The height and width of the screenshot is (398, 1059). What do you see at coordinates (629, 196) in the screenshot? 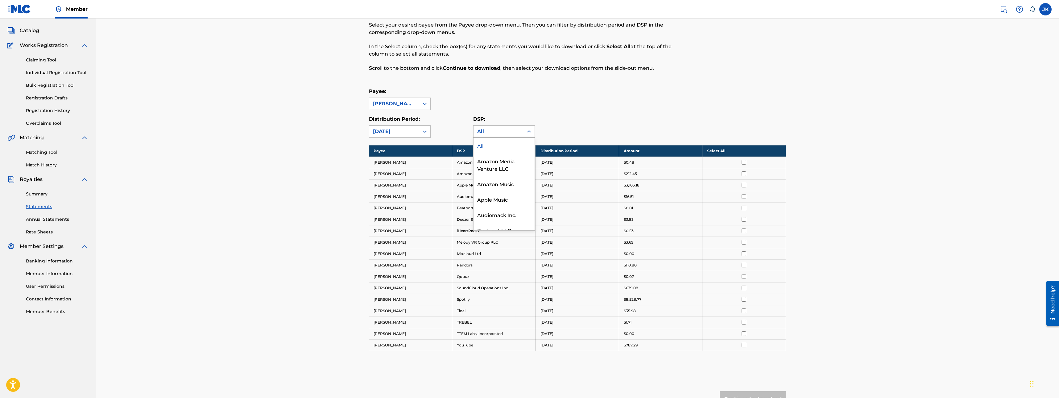
I see `p: $16.51` at bounding box center [629, 196].